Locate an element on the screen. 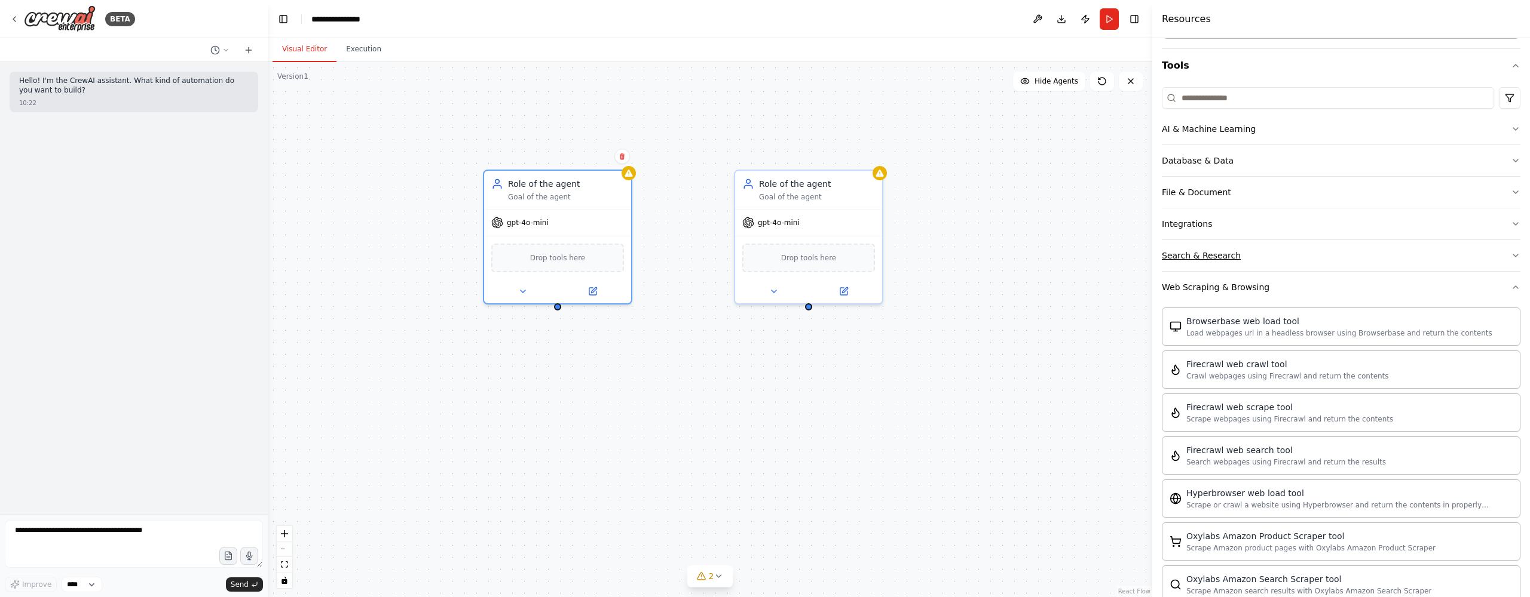  div: Scrape or crawl a website using Hyperbrowser and return the contents in properly formatted markdo... is located at coordinates (1349, 505).